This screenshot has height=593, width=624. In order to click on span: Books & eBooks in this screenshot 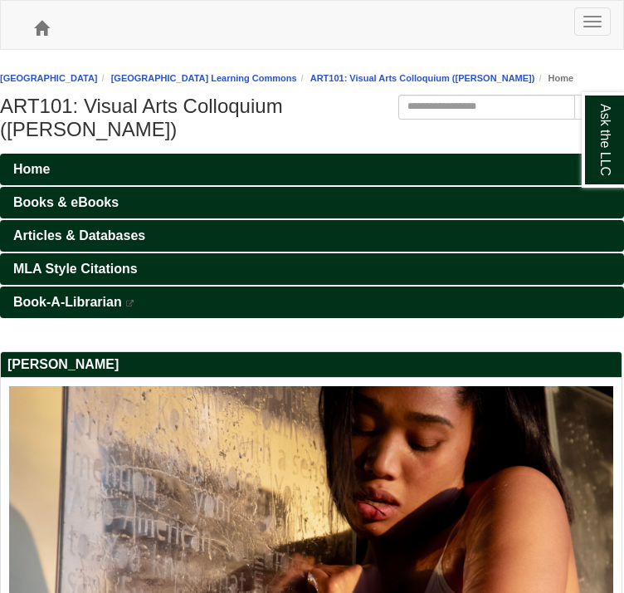, I will do `click(66, 202)`.